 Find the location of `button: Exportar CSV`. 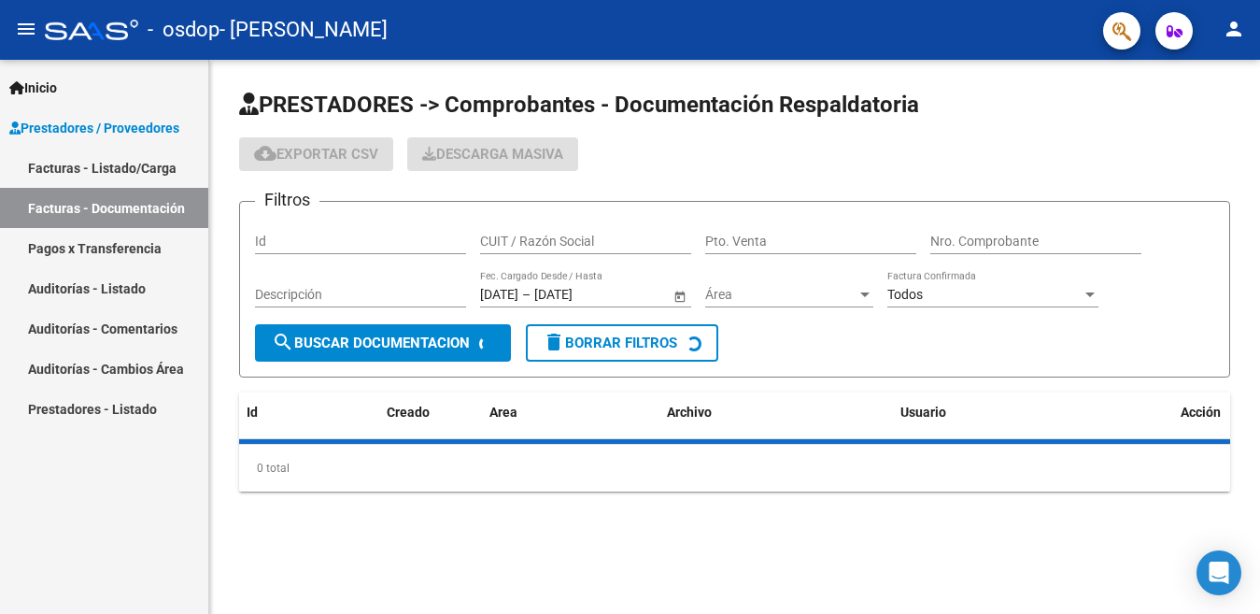

button: Exportar CSV is located at coordinates (316, 154).